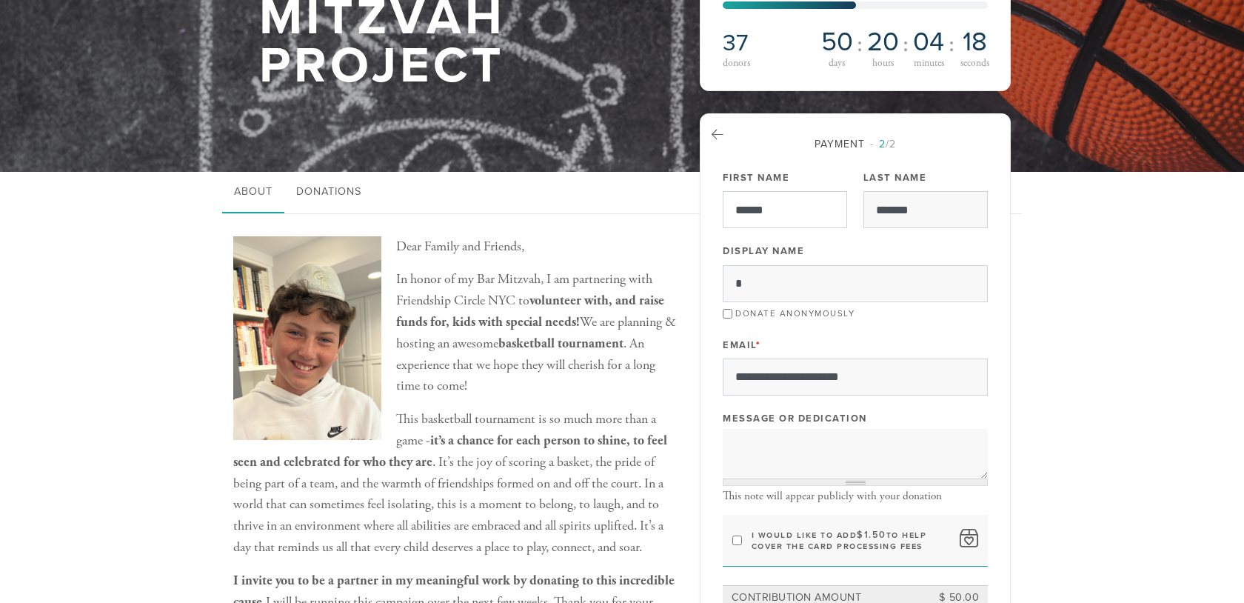  Describe the element at coordinates (851, 541) in the screenshot. I see `label: I would like to add to help cover the card processing fees` at that location.